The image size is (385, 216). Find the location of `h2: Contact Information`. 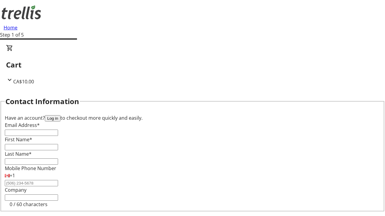

h2: Contact Information is located at coordinates (42, 102).